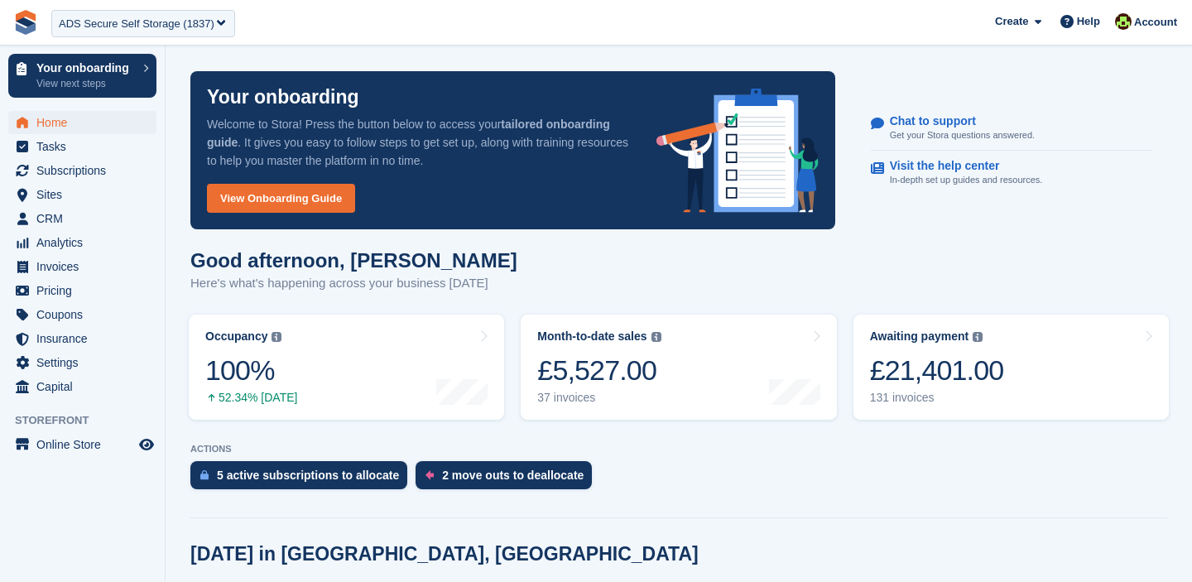 The width and height of the screenshot is (1192, 582). What do you see at coordinates (86, 147) in the screenshot?
I see `span: Tasks` at bounding box center [86, 147].